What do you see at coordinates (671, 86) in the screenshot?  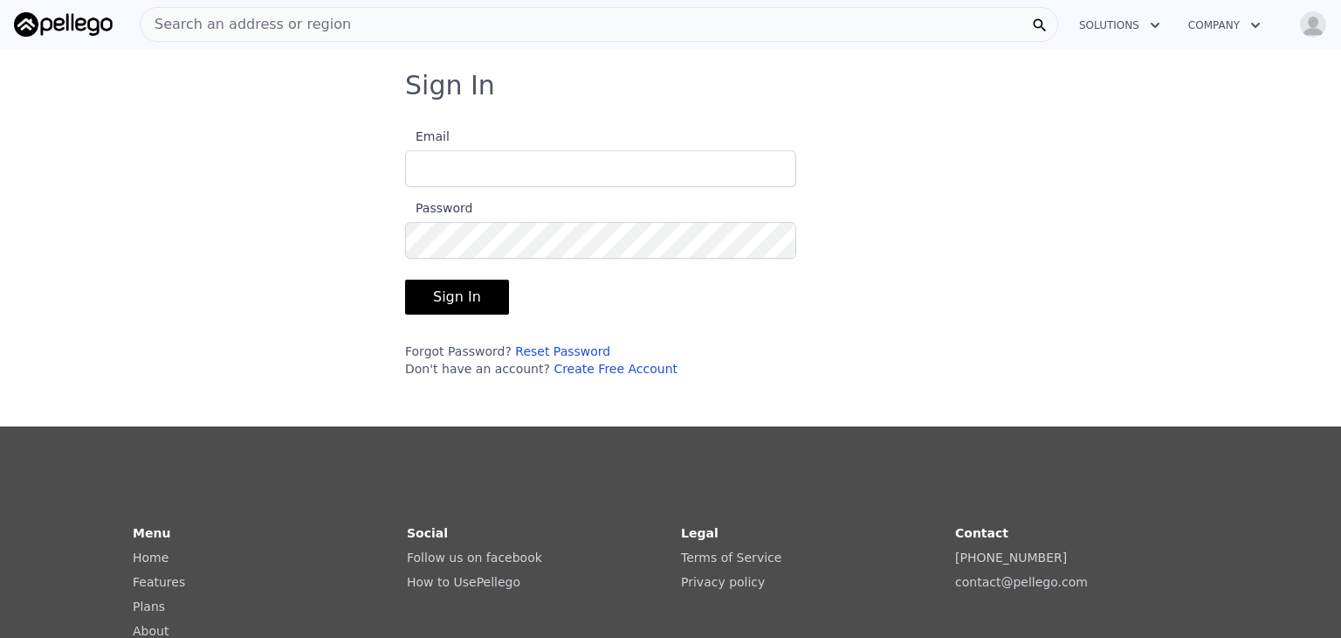 I see `h3: Sign In` at bounding box center [671, 86].